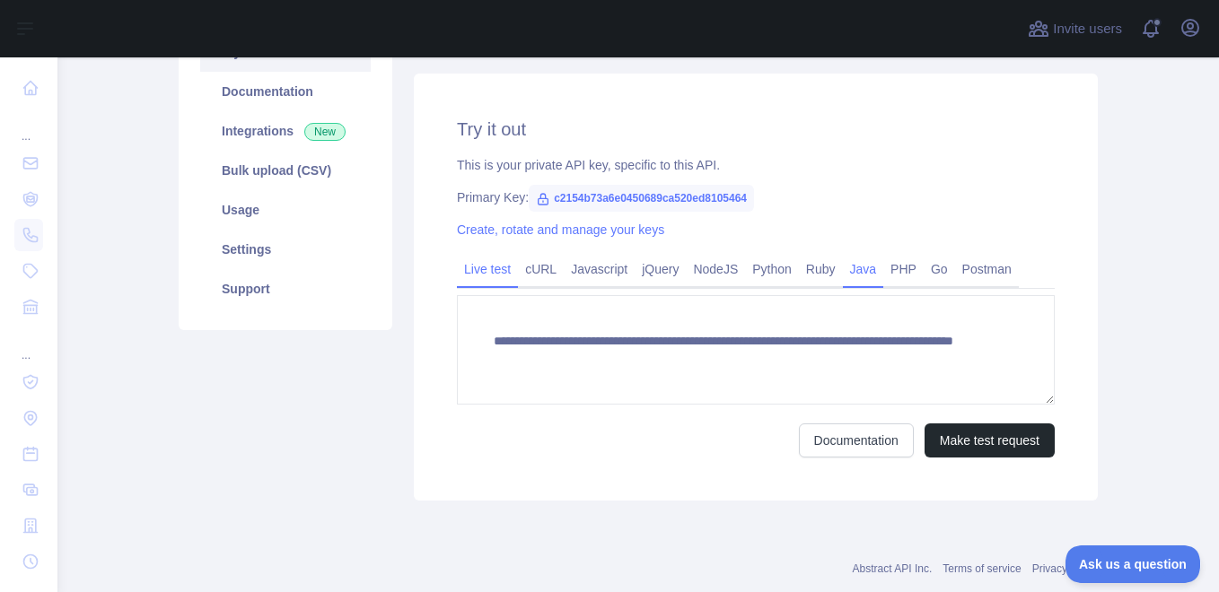  I want to click on a: Bulk upload (CSV), so click(285, 170).